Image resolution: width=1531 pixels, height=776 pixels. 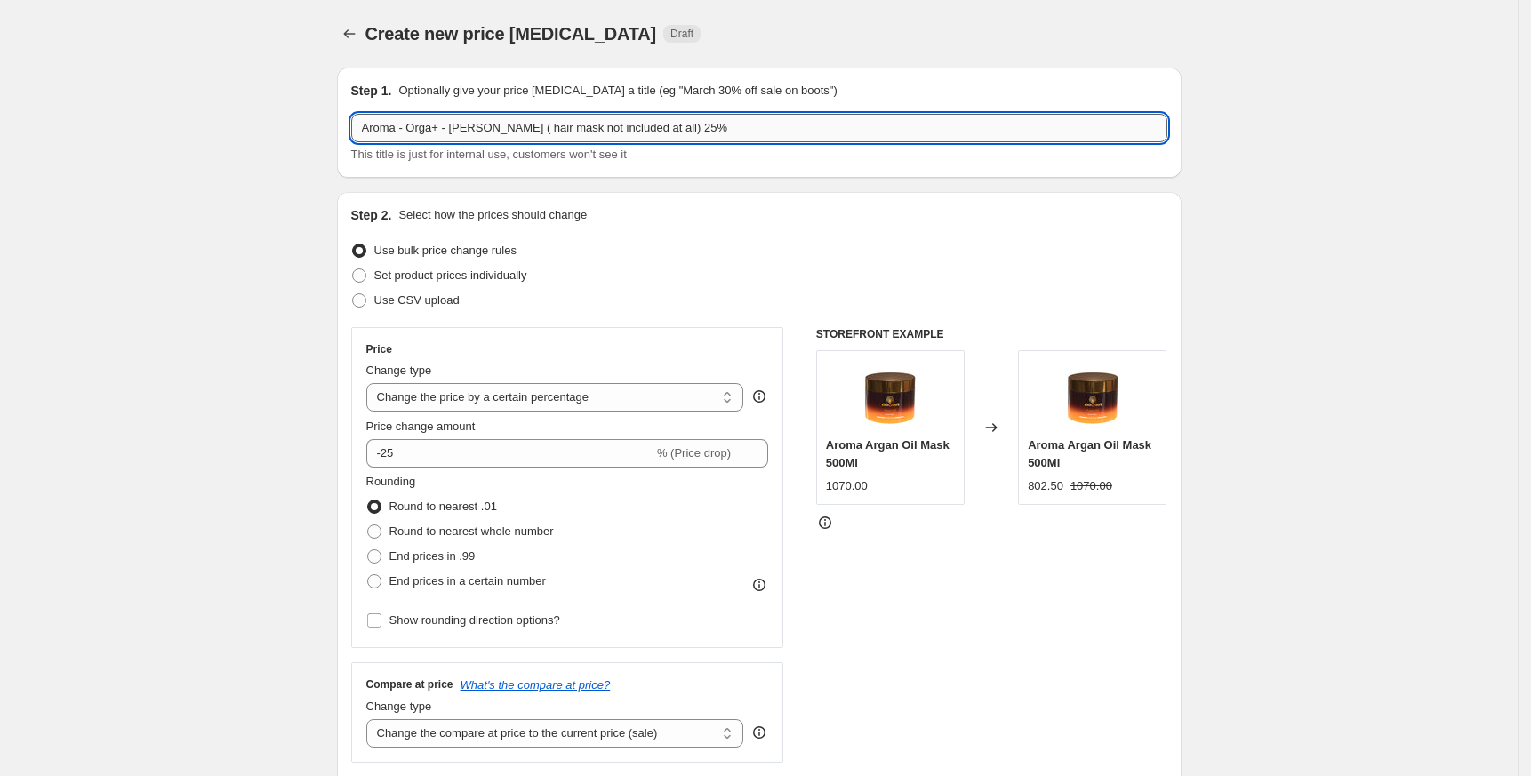 I want to click on h6: STOREFRONT EXAMPLE, so click(x=991, y=334).